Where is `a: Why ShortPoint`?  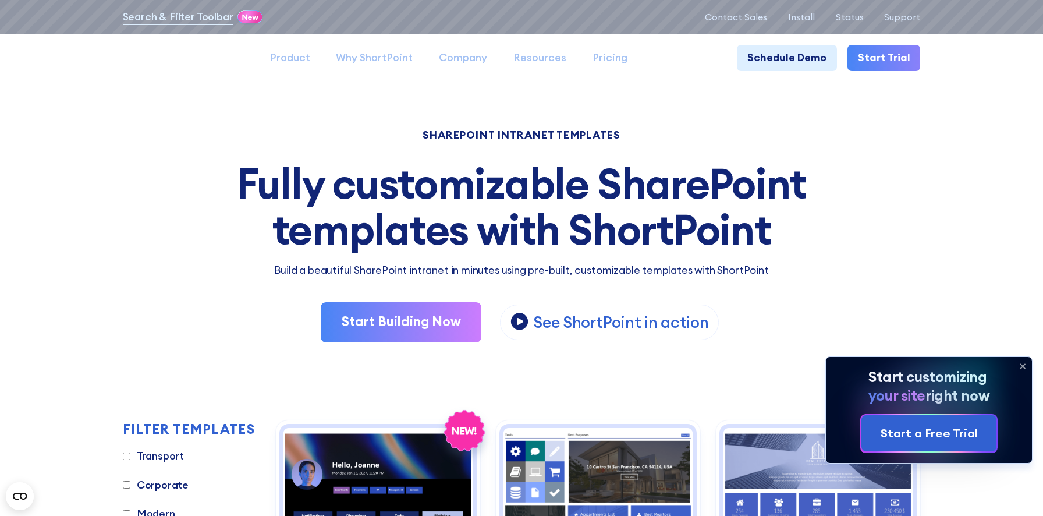 a: Why ShortPoint is located at coordinates (374, 58).